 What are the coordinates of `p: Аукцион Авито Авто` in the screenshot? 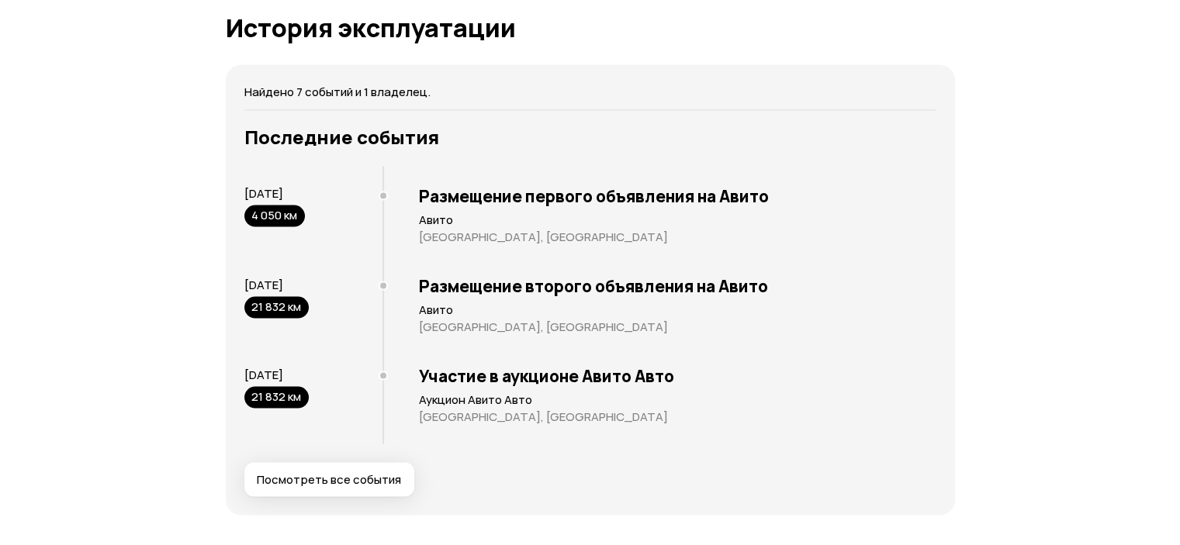 It's located at (677, 400).